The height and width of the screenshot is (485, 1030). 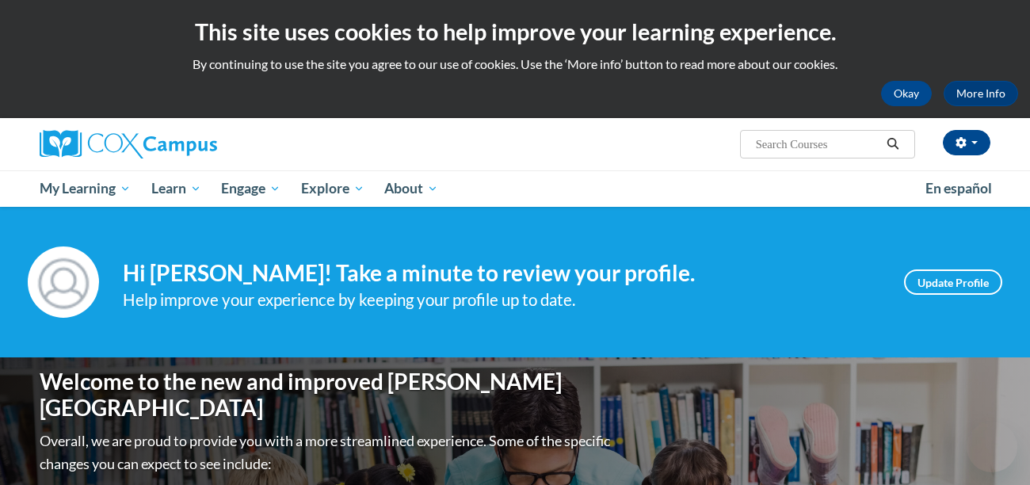 I want to click on div: Help improve your experience by keeping your profile up to date., so click(x=502, y=300).